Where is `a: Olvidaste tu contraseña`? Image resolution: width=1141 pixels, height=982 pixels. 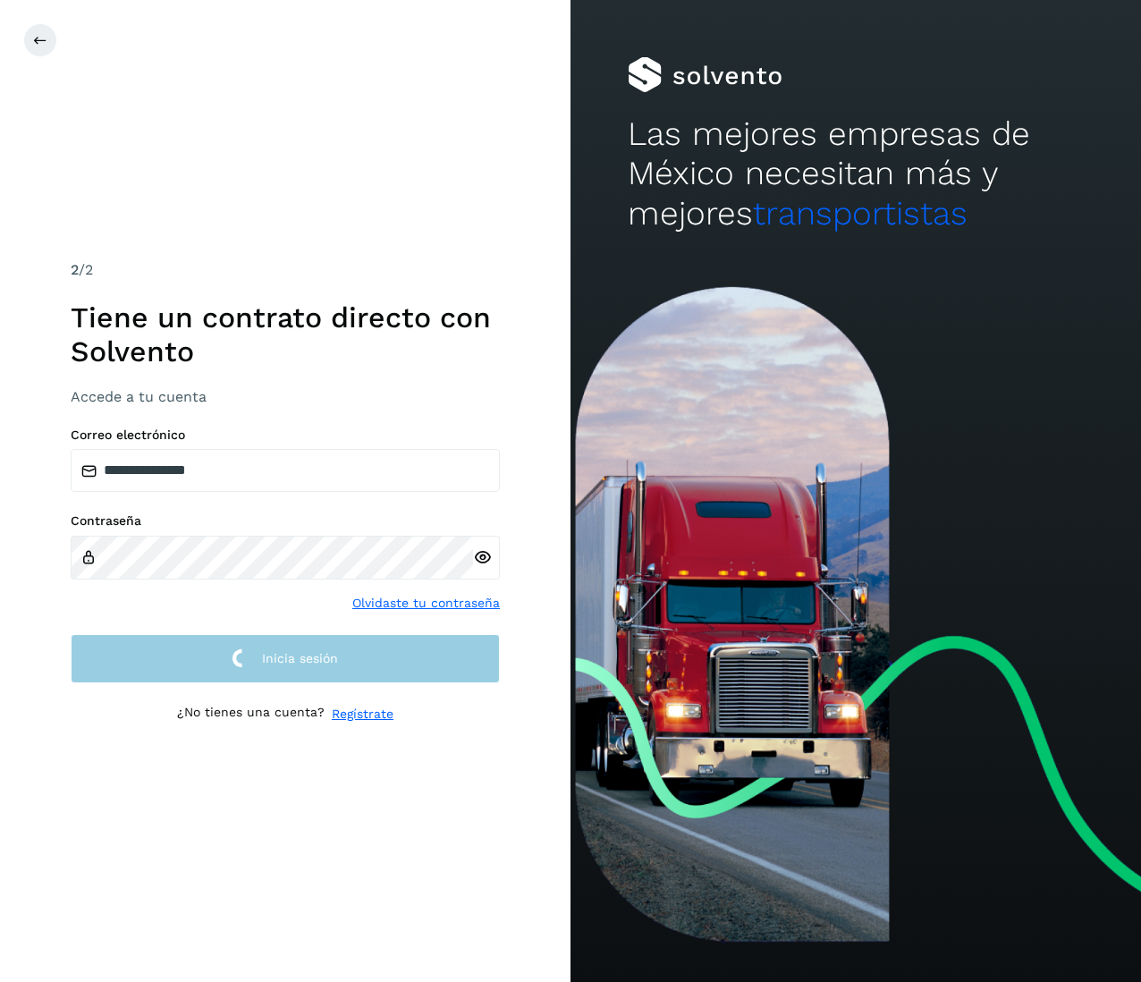 a: Olvidaste tu contraseña is located at coordinates (426, 603).